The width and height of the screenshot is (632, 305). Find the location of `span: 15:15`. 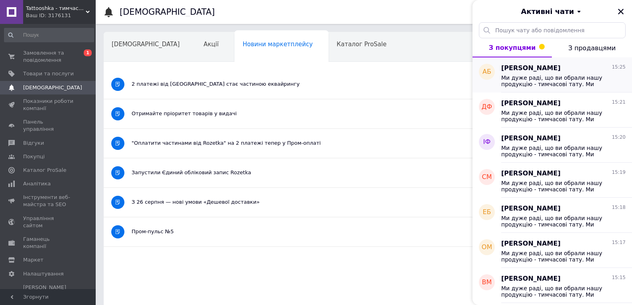

span: 15:15 is located at coordinates (619, 278).